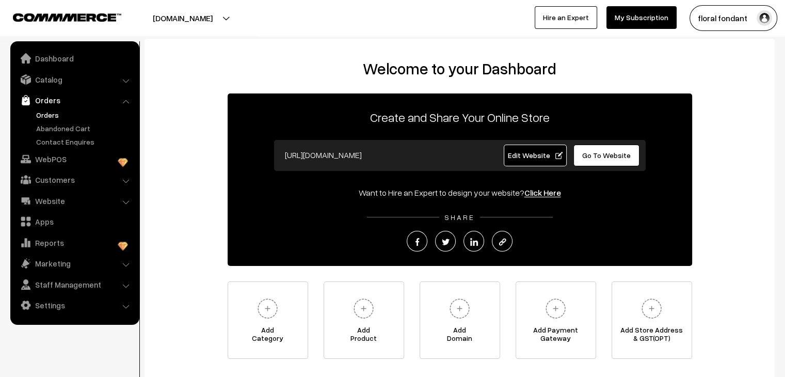  Describe the element at coordinates (364, 320) in the screenshot. I see `a: AddProduct` at that location.